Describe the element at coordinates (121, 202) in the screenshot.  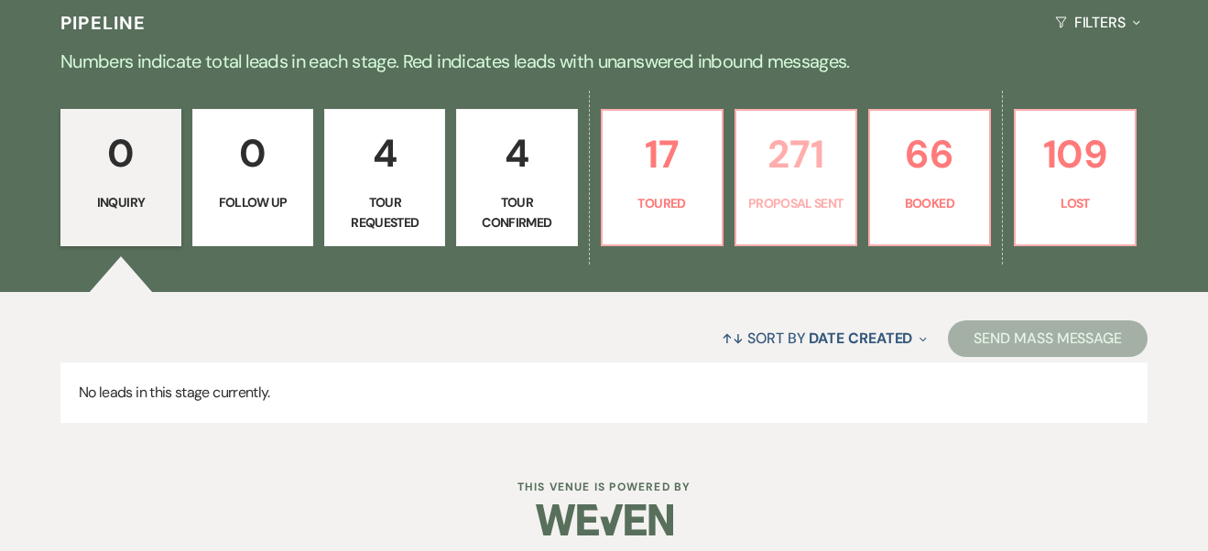
I see `p: Inquiry` at that location.